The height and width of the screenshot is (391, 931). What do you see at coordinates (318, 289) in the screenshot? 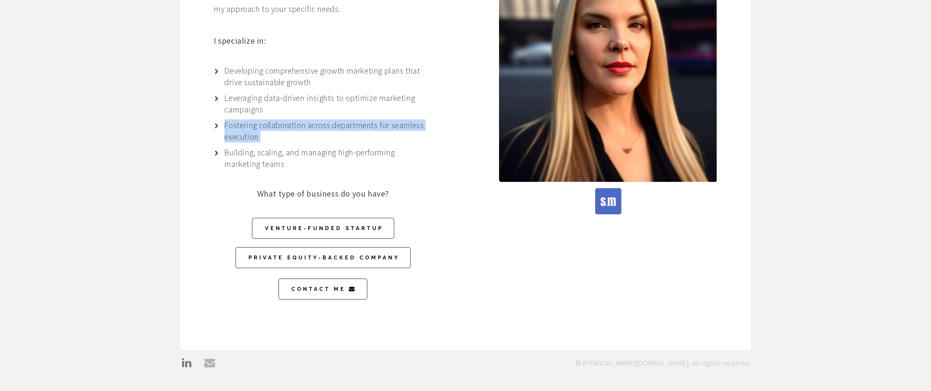
I see `span: Contact Me` at bounding box center [318, 289].